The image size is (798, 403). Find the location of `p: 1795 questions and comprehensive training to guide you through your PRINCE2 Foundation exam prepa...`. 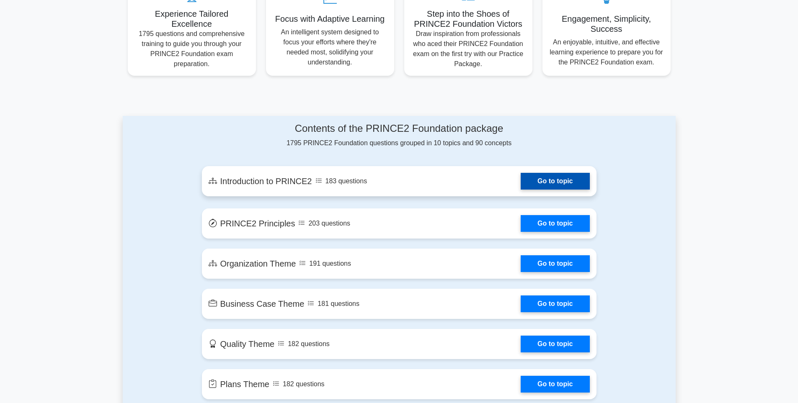

p: 1795 questions and comprehensive training to guide you through your PRINCE2 Foundation exam prepa... is located at coordinates (192, 49).